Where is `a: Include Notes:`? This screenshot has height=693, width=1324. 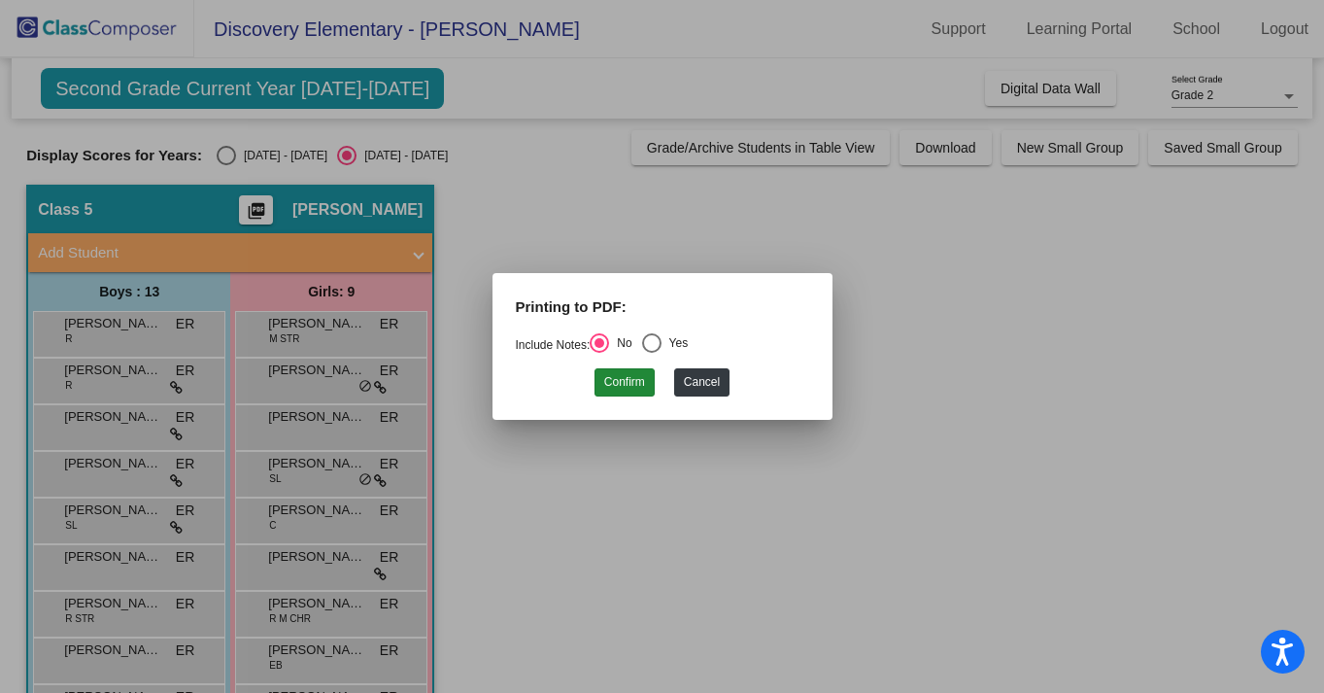 a: Include Notes: is located at coordinates (553, 345).